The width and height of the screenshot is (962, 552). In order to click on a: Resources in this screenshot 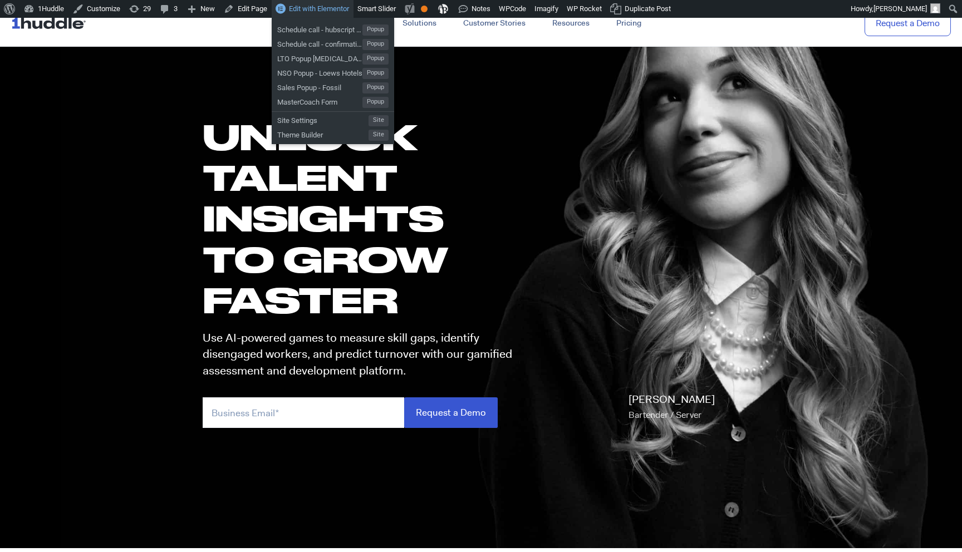, I will do `click(571, 23)`.